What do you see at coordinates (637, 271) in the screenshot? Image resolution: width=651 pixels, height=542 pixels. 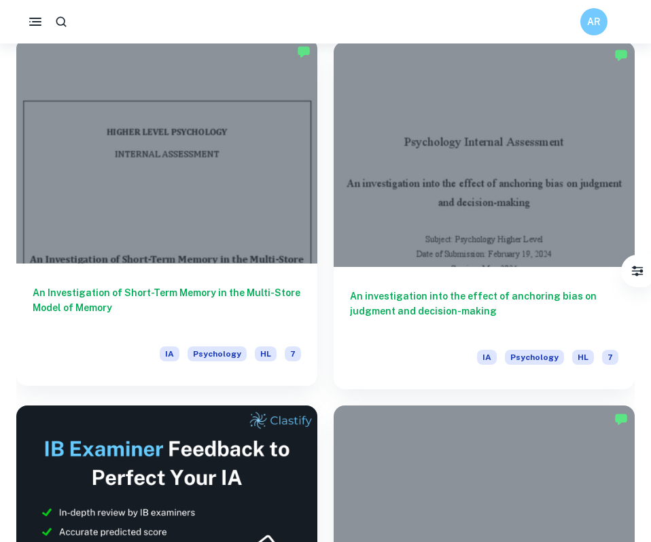 I see `button: Filter` at bounding box center [637, 271].